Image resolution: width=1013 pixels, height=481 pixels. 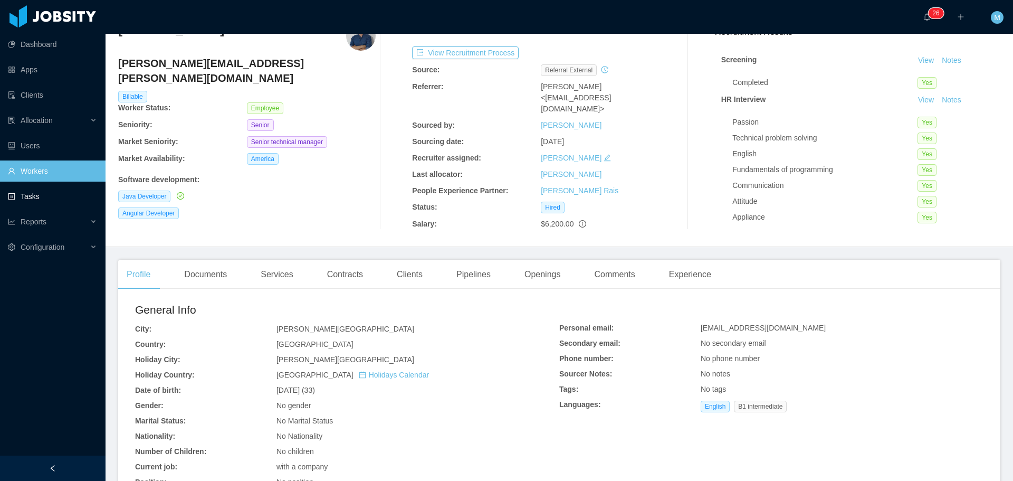 I want to click on b: Tags:, so click(x=569, y=389).